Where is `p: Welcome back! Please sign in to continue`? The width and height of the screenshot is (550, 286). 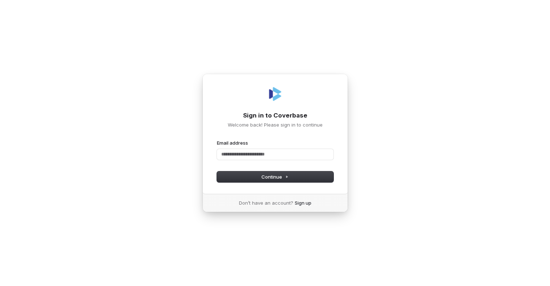
p: Welcome back! Please sign in to continue is located at coordinates (275, 125).